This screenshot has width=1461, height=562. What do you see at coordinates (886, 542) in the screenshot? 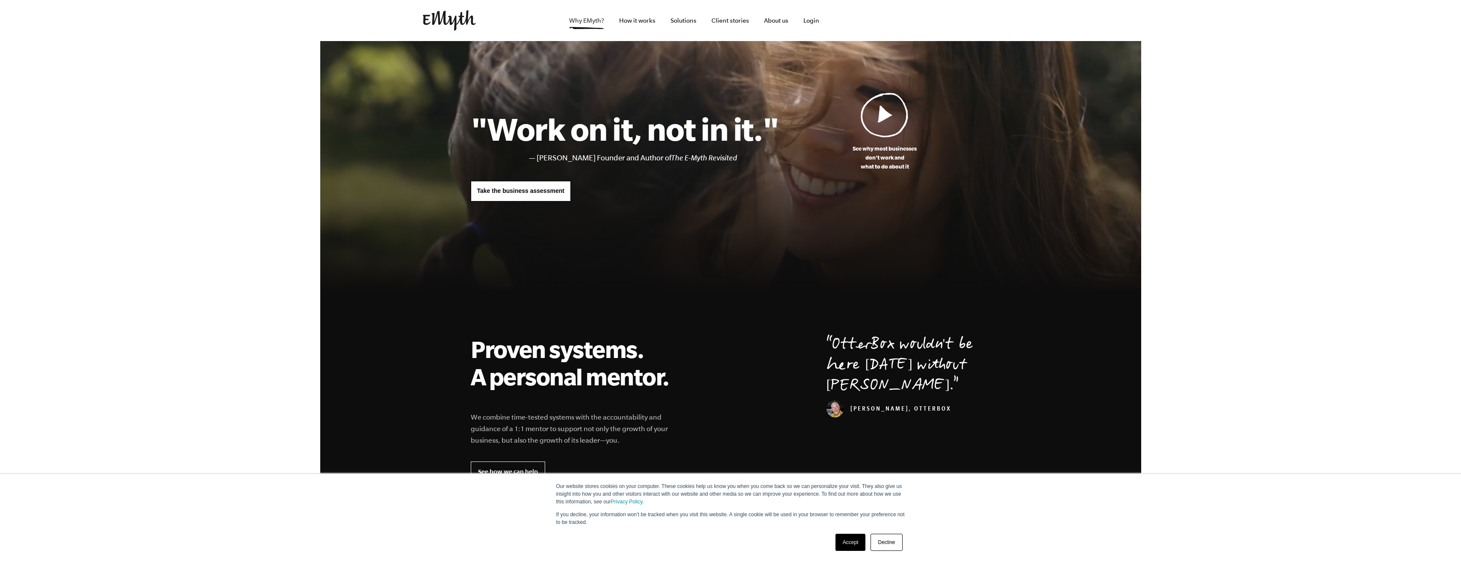
I see `a: Decline` at bounding box center [886, 542].